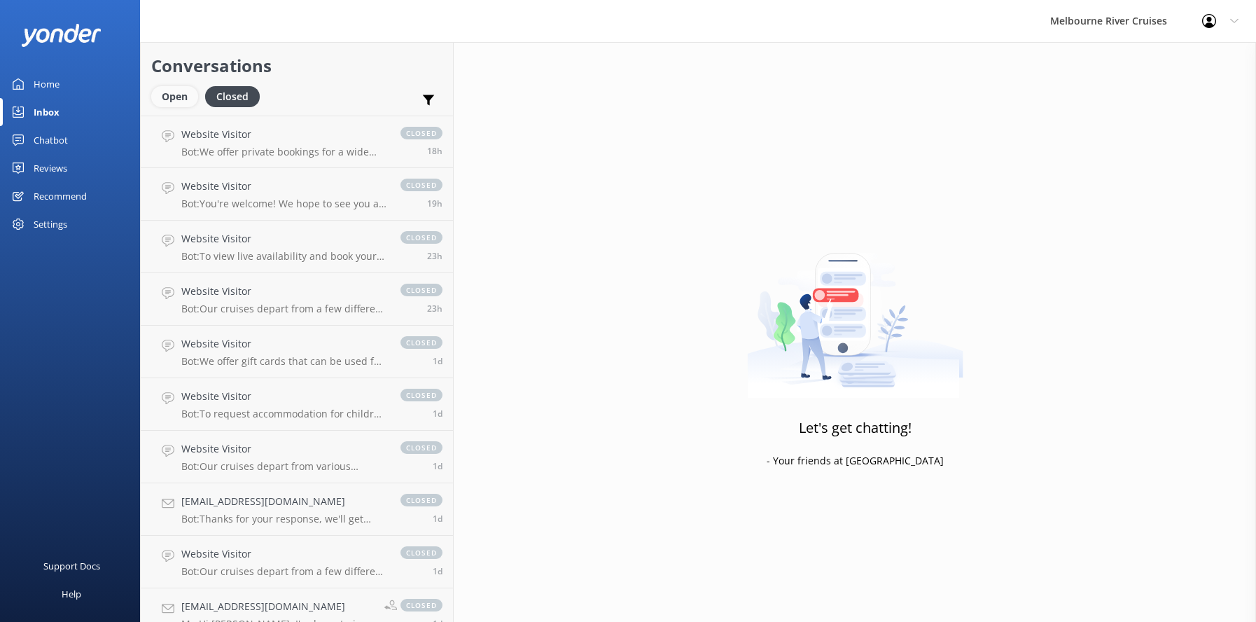 The height and width of the screenshot is (622, 1256). What do you see at coordinates (435, 256) in the screenshot?
I see `span: Aug 28 2025 09:57am (UTC +10:00) Australia/Sydney` at bounding box center [435, 256].